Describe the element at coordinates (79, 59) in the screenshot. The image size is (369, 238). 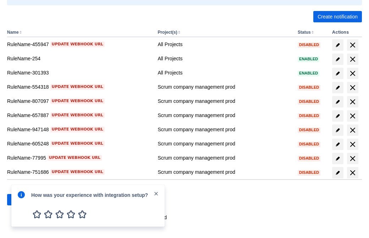
I see `div: RuleName-254` at that location.